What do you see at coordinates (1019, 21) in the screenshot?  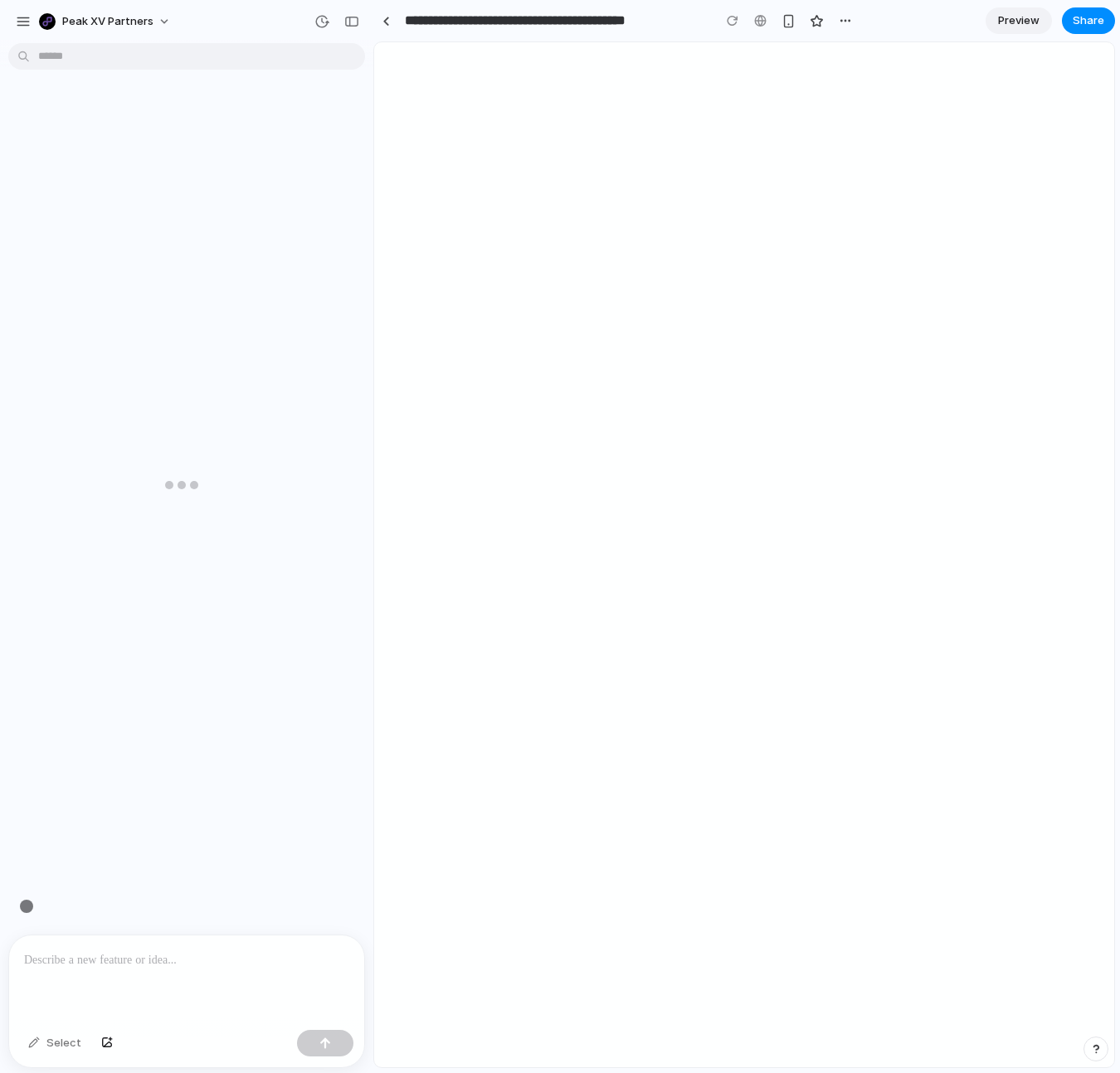 I see `a: Preview` at bounding box center [1019, 21].